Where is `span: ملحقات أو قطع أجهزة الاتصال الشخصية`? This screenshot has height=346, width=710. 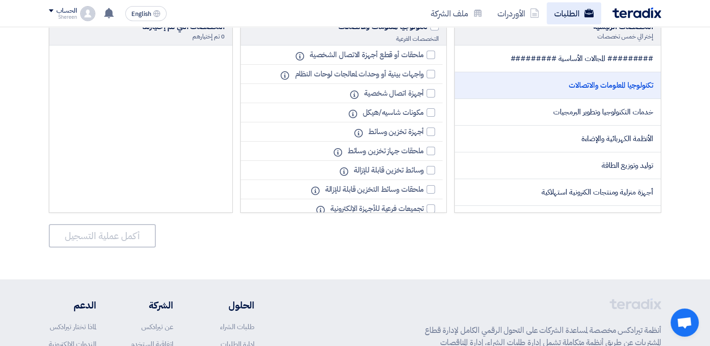
span: ملحقات أو قطع أجهزة الاتصال الشخصية is located at coordinates (367, 55).